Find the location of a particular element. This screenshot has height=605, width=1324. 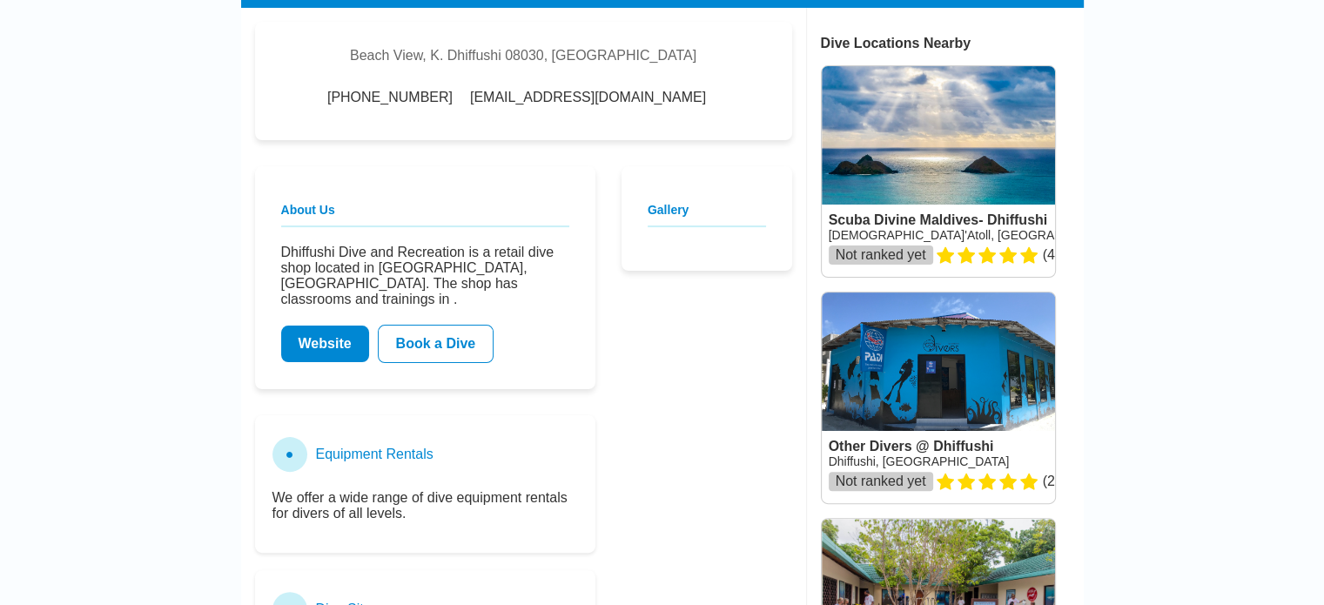

a: Website is located at coordinates (325, 344).